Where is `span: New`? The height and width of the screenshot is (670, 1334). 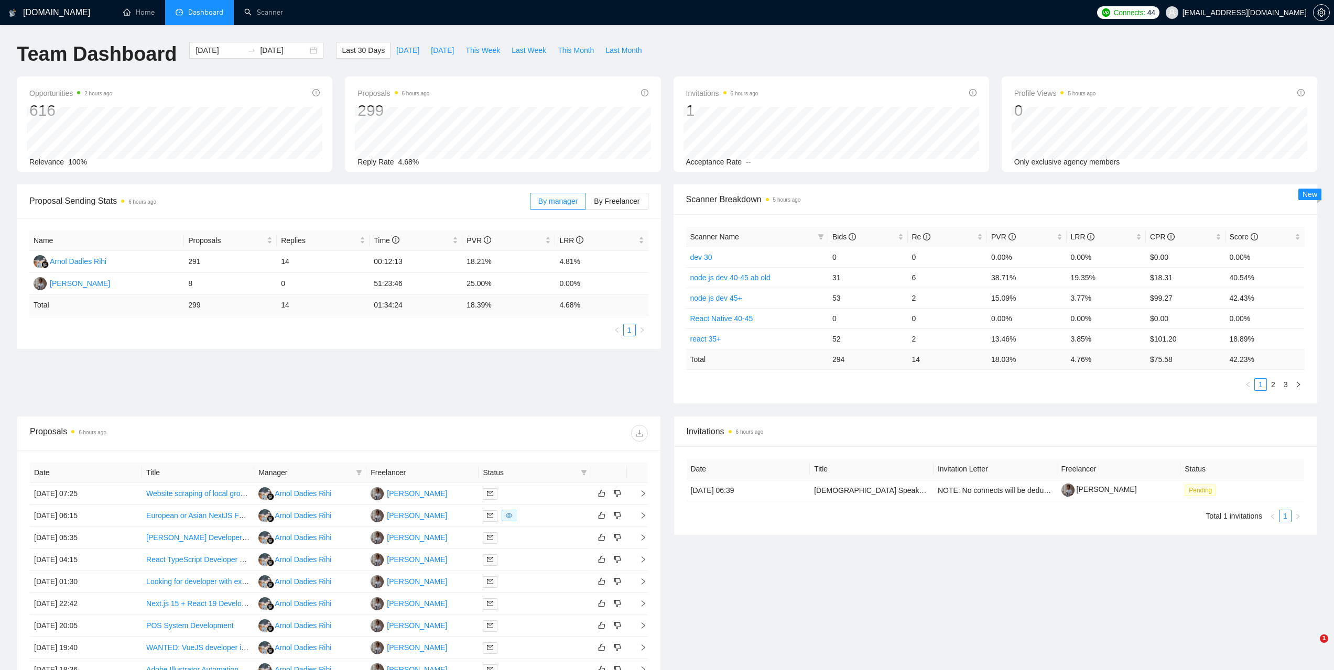 span: New is located at coordinates (1310, 194).